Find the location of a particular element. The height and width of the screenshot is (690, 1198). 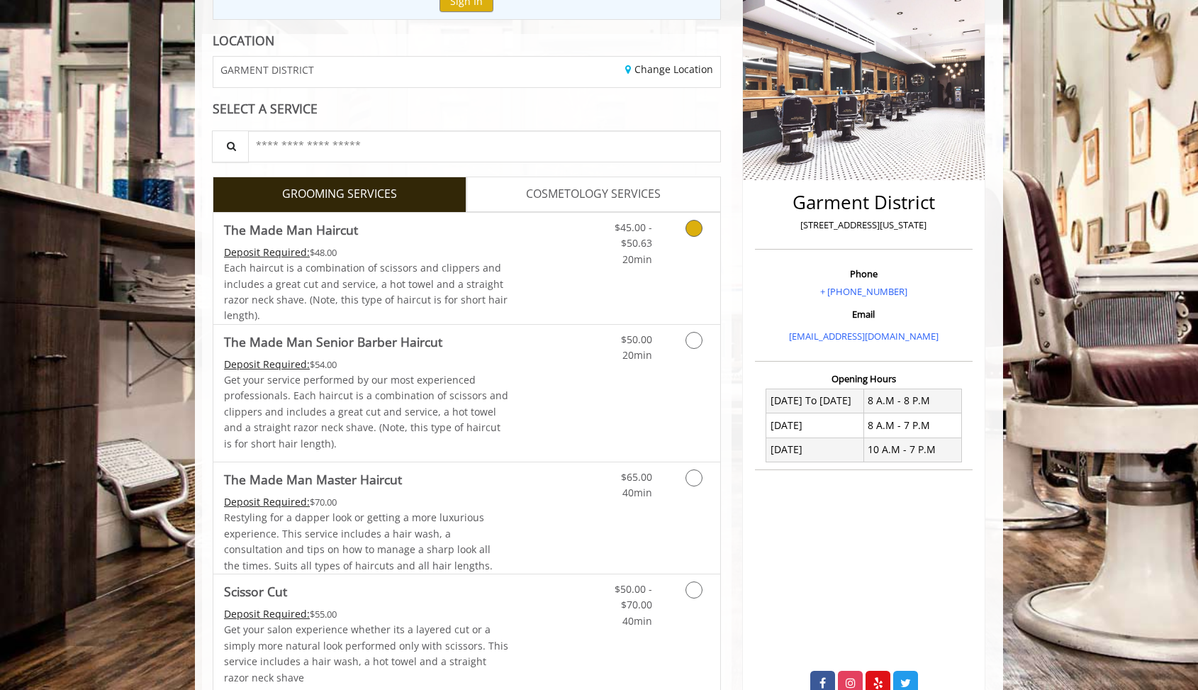

div: $70.00 is located at coordinates (366, 502).